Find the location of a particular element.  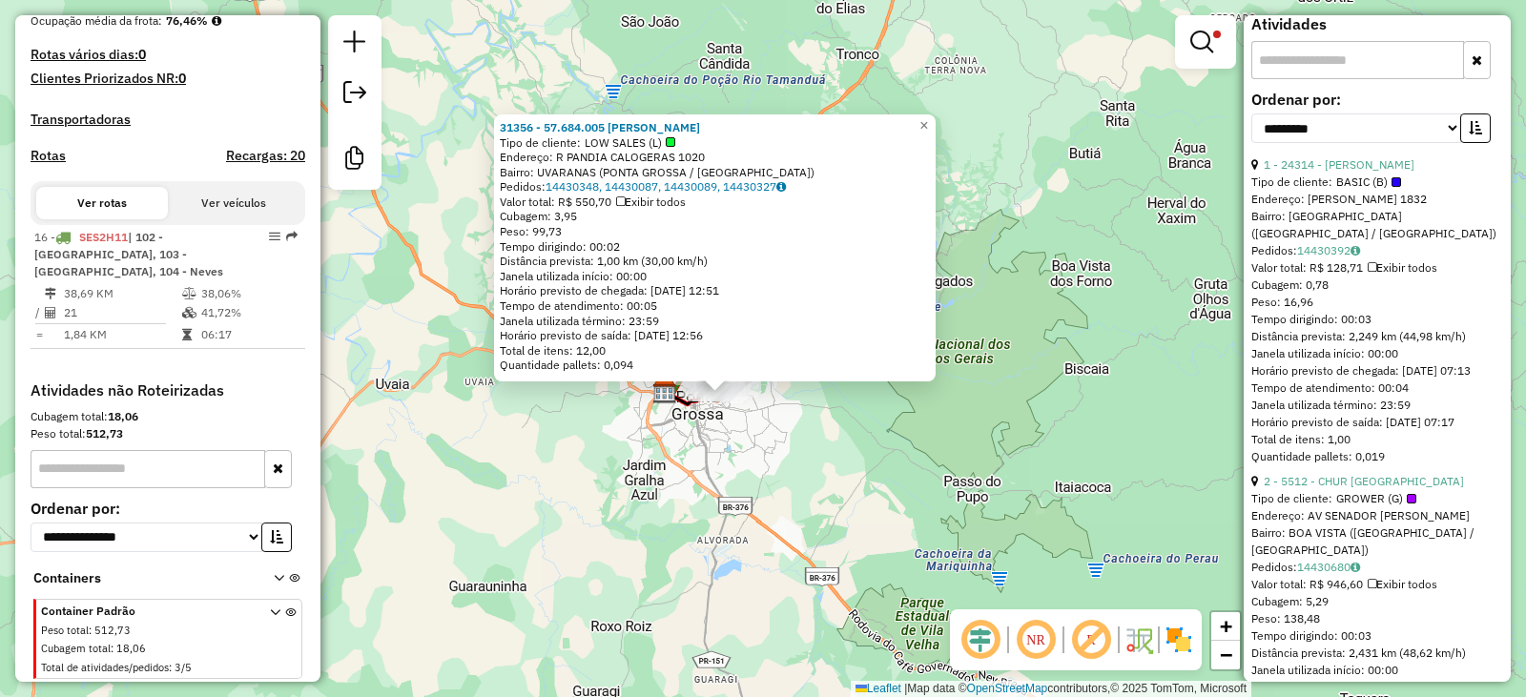

td: 41,72% is located at coordinates (248, 313).